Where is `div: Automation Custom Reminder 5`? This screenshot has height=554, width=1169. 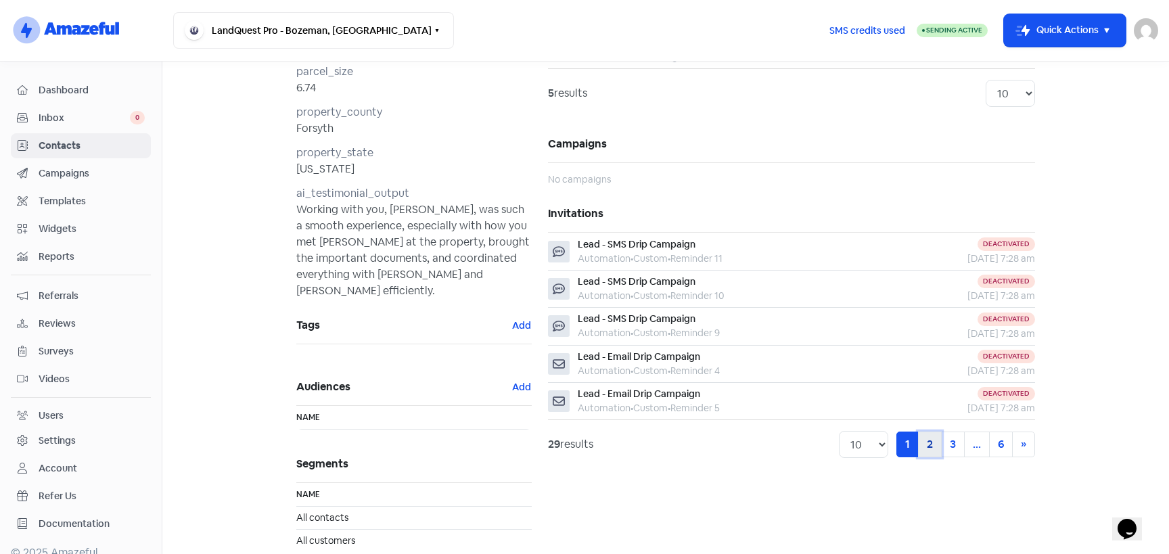 div: Automation Custom Reminder 5 is located at coordinates (649, 408).